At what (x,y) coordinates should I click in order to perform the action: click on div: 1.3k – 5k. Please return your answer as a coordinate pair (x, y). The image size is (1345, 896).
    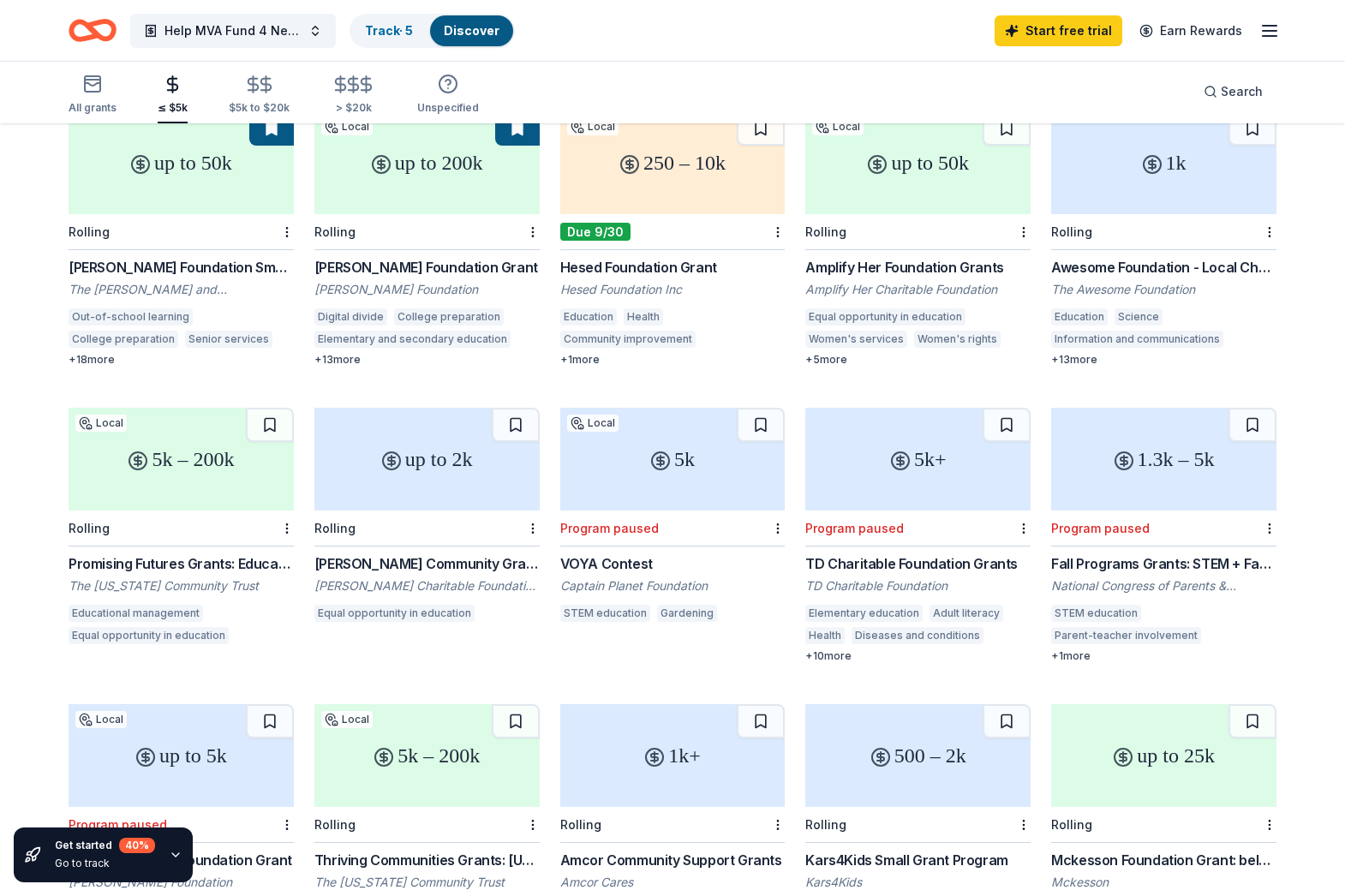
    Looking at the image, I should click on (1163, 459).